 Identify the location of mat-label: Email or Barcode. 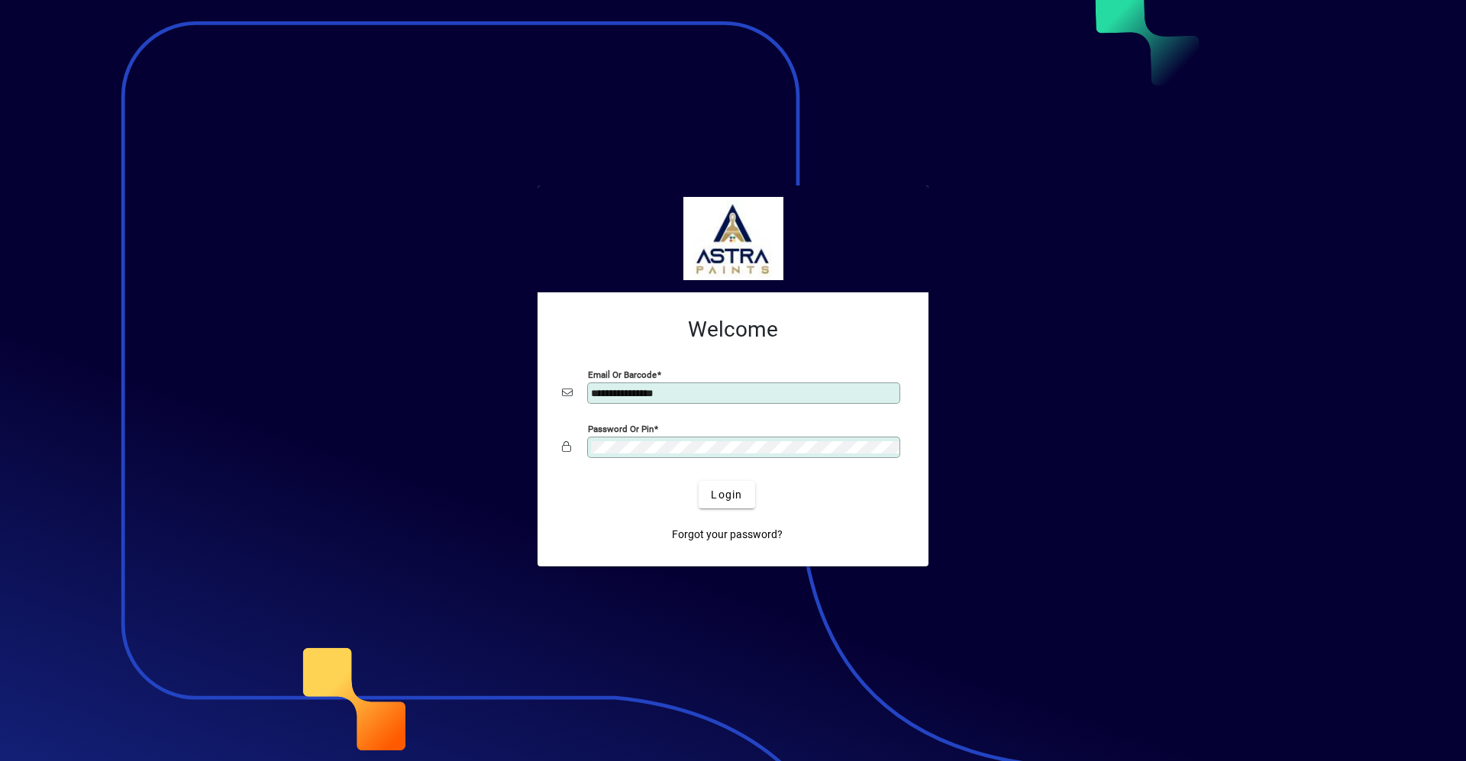
(622, 375).